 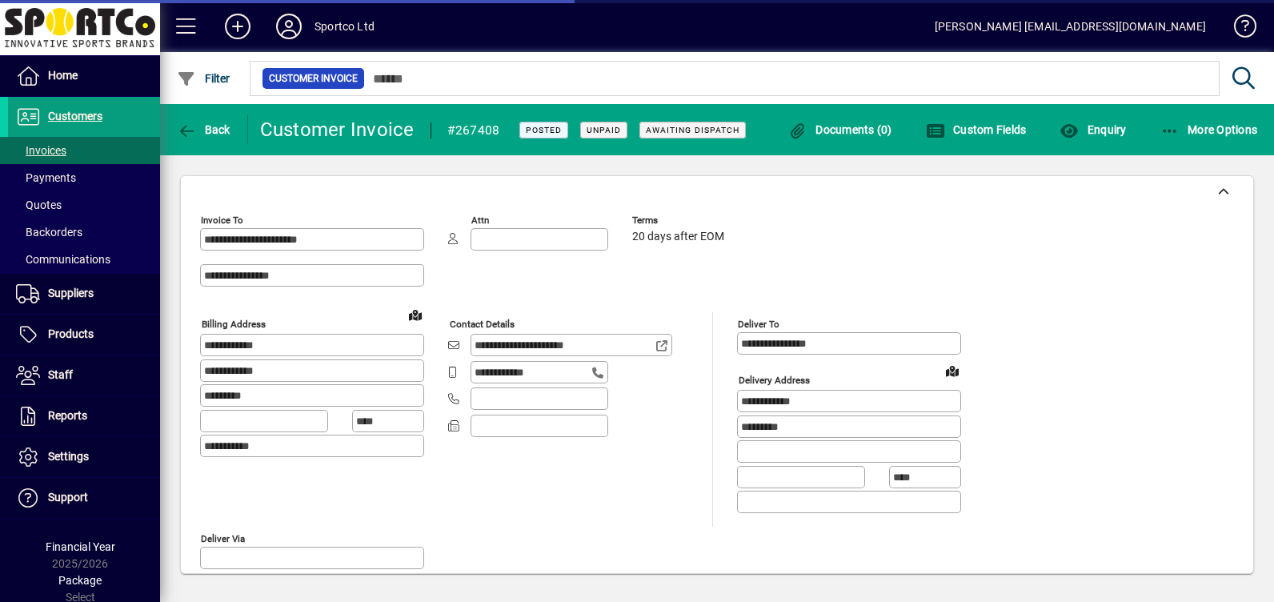 I want to click on span: Products, so click(x=70, y=334).